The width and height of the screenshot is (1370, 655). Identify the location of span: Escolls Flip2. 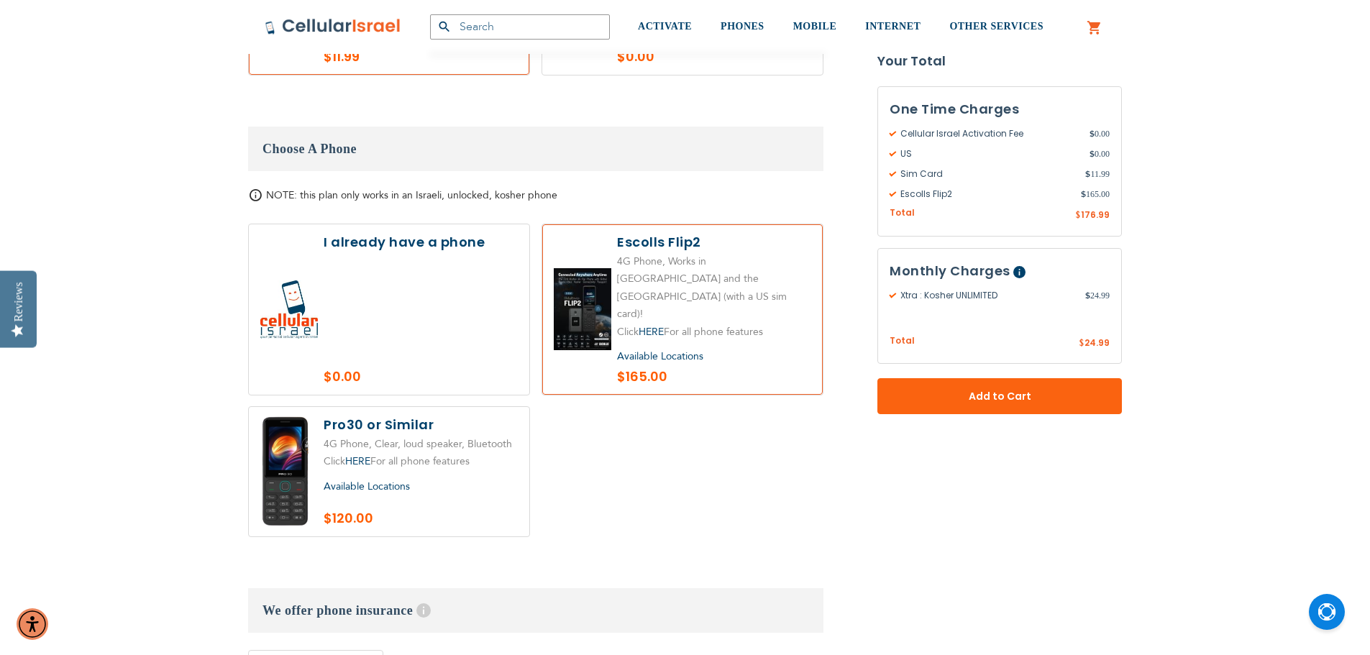
(985, 194).